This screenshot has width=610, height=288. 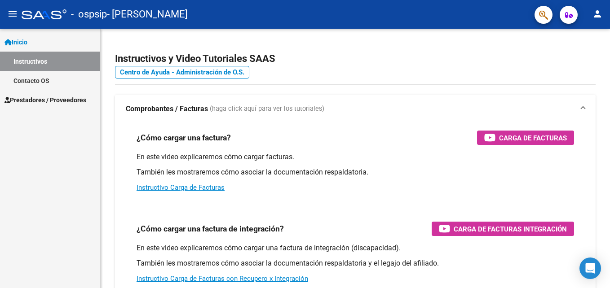 I want to click on span: - ospsip, so click(x=89, y=14).